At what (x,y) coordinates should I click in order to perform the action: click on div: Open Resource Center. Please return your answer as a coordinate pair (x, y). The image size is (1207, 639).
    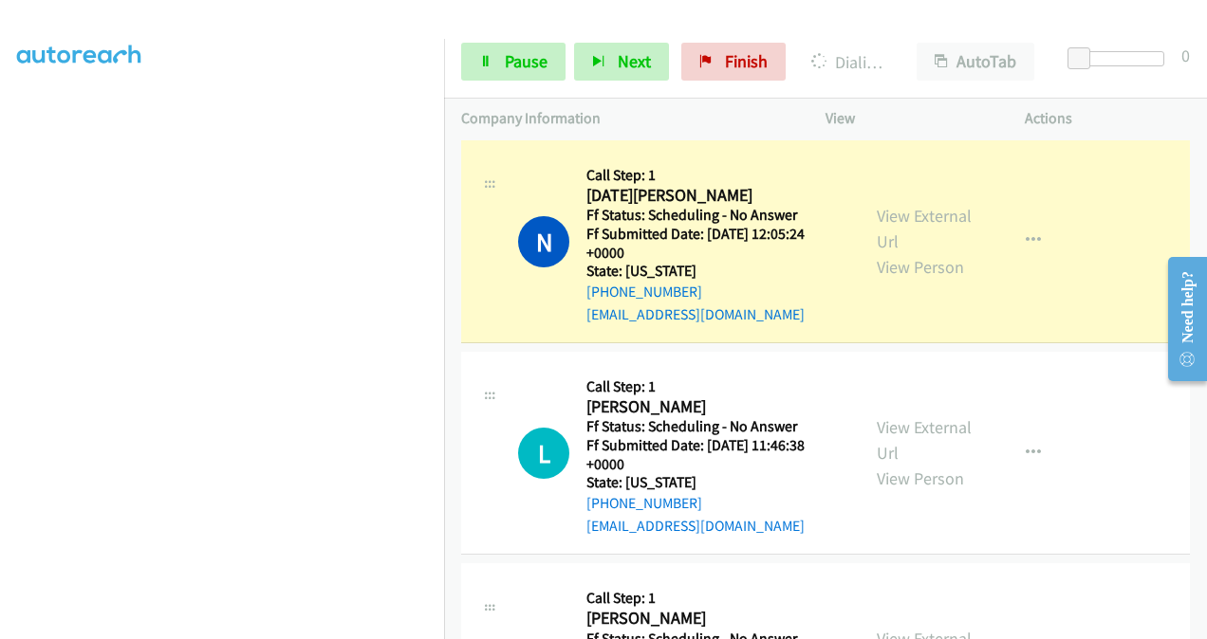
    Looking at the image, I should click on (34, 75).